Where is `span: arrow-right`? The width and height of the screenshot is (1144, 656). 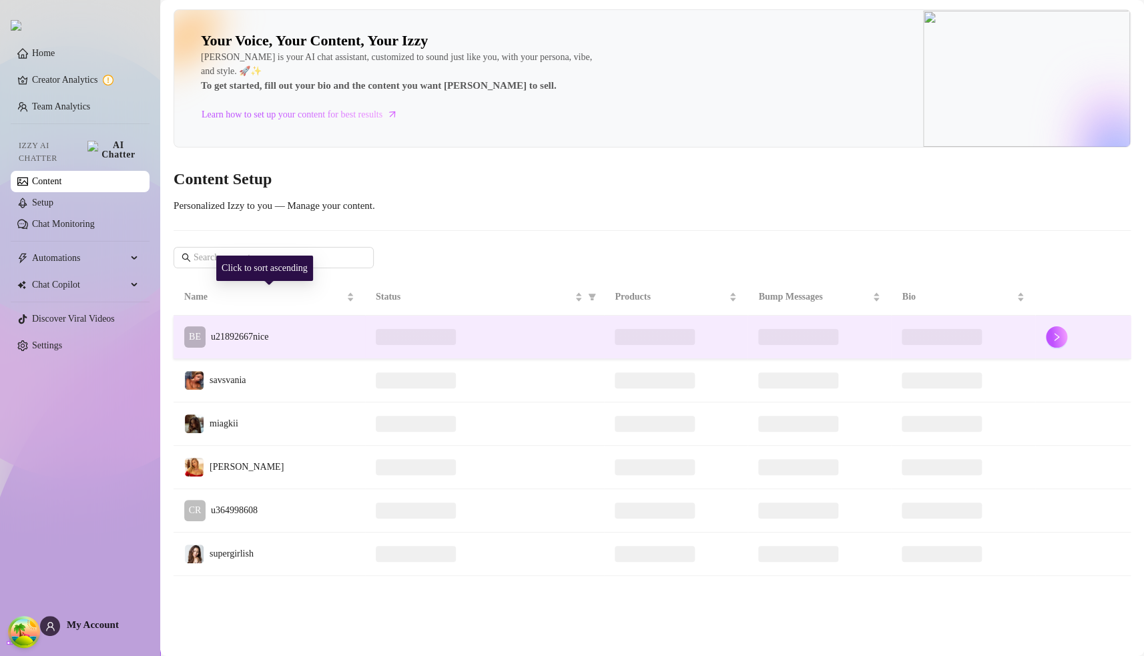
span: arrow-right is located at coordinates (392, 114).